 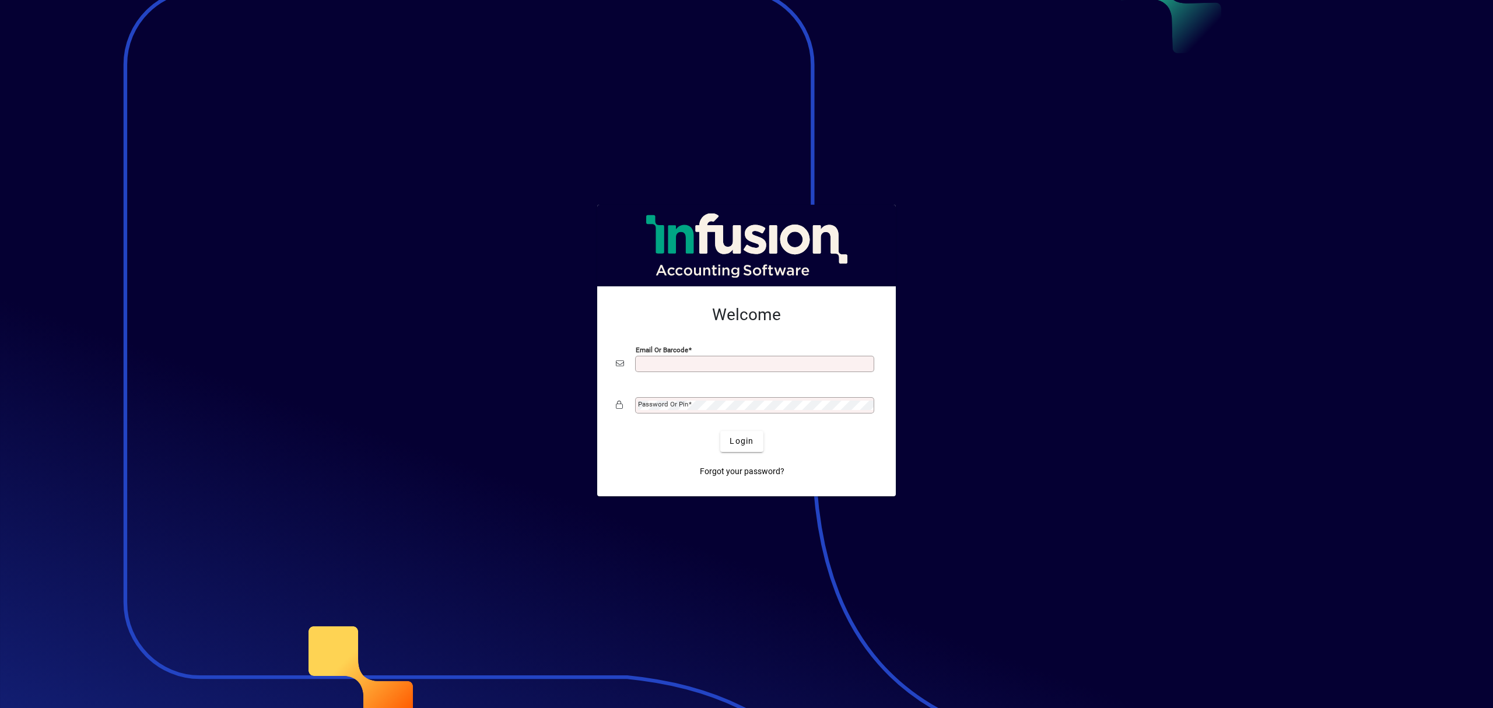 I want to click on mat-label: Password or Pin, so click(x=663, y=404).